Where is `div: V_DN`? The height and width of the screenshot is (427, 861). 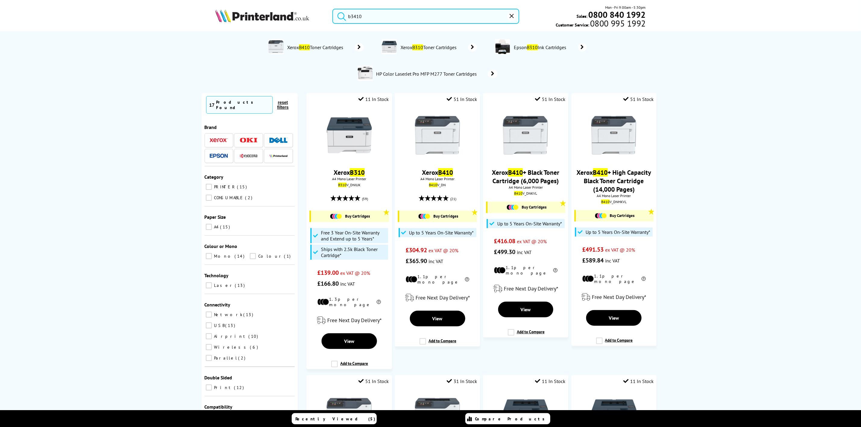
div: V_DN is located at coordinates (437, 185).